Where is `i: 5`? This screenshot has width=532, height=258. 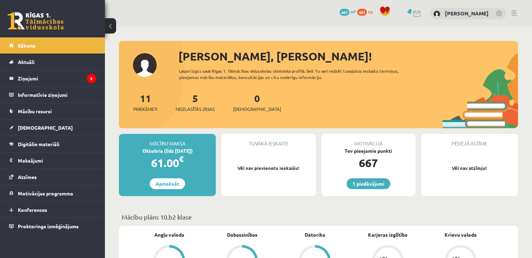
i: 5 is located at coordinates (91, 78).